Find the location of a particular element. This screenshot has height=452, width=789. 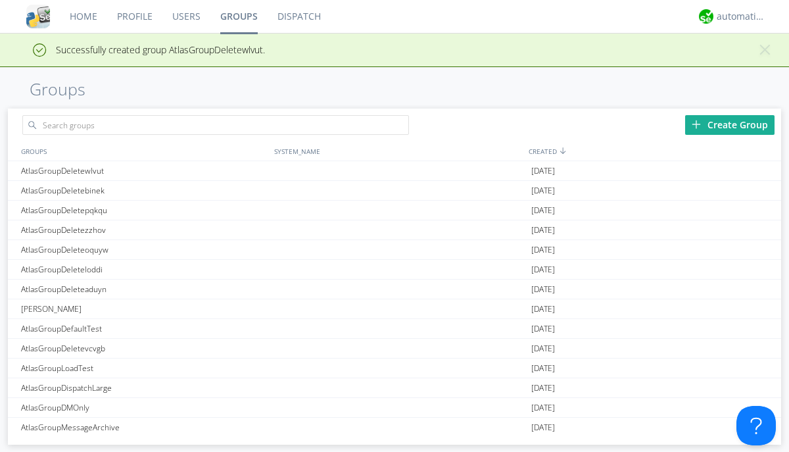

div: AtlasGroupDeleteaduyn is located at coordinates (144, 289).